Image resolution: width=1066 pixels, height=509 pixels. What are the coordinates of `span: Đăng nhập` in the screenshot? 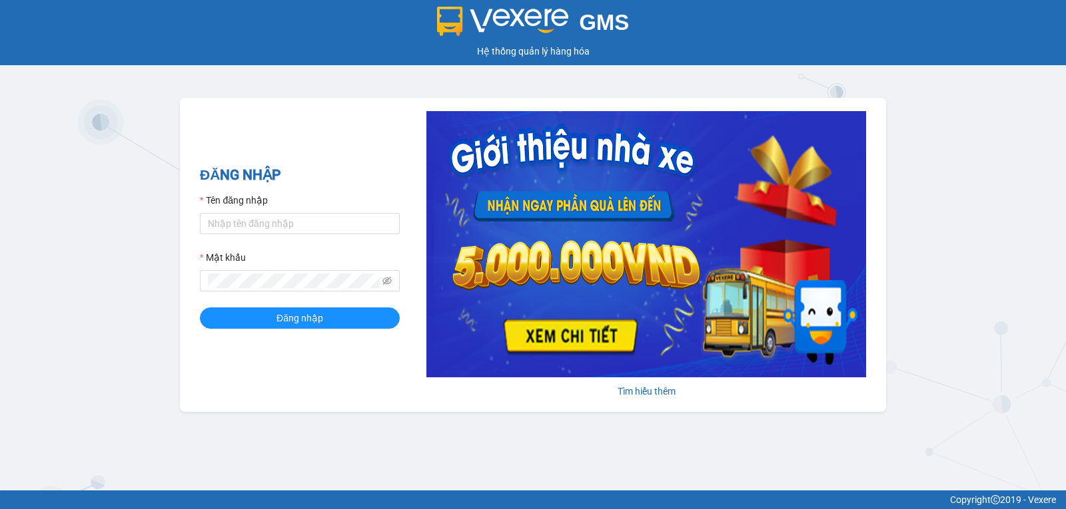 It's located at (300, 318).